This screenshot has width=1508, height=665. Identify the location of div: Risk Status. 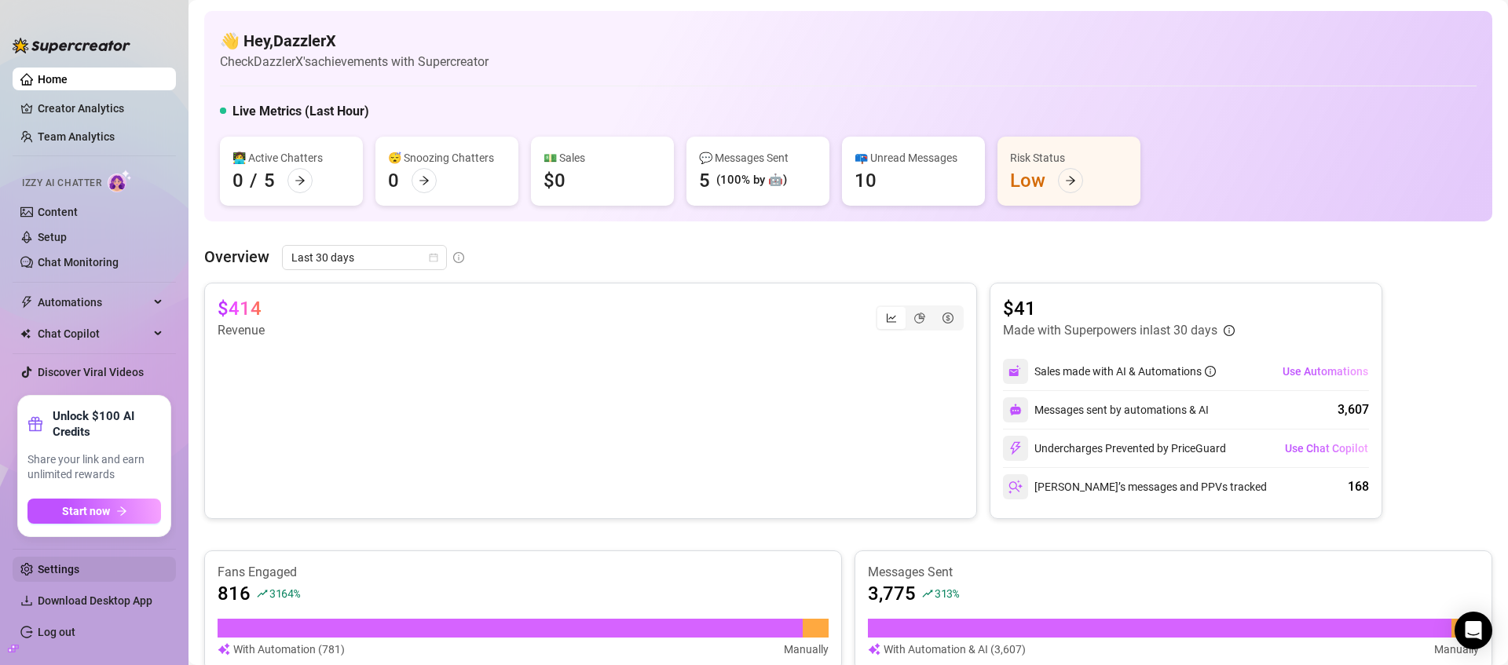
(1069, 158).